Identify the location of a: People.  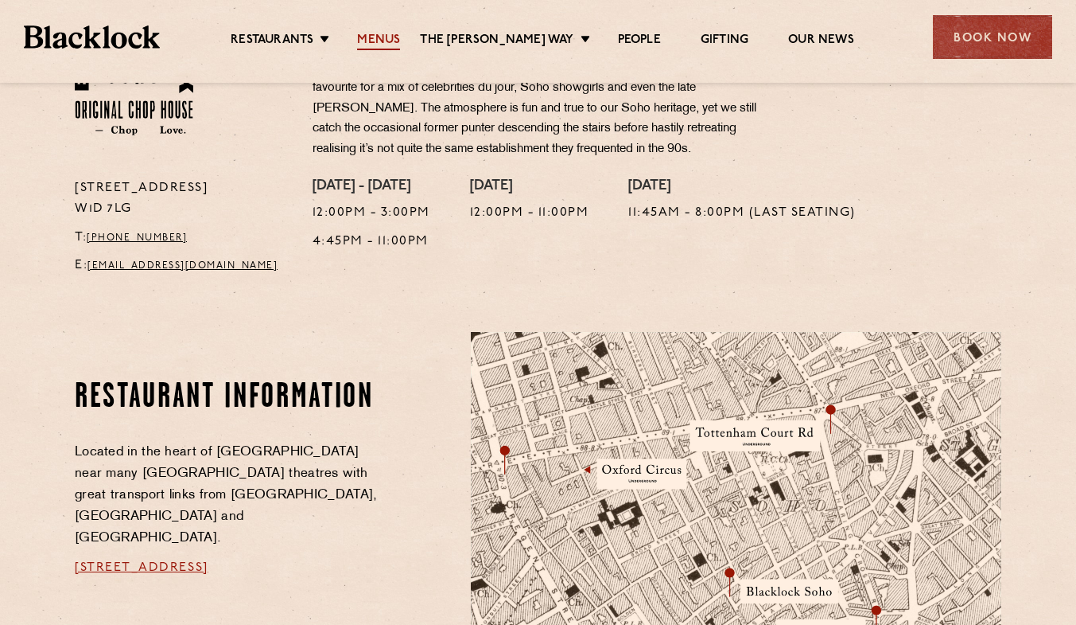
(640, 41).